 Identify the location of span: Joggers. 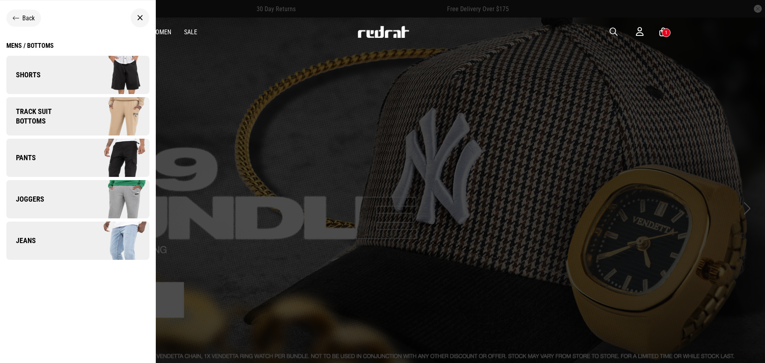
(25, 199).